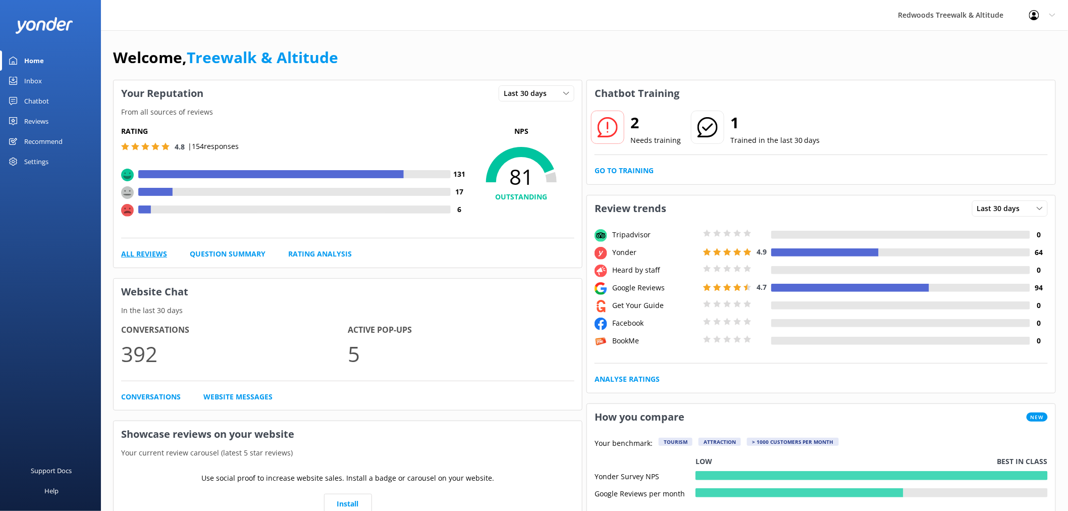  What do you see at coordinates (655, 323) in the screenshot?
I see `div: Facebook` at bounding box center [655, 323].